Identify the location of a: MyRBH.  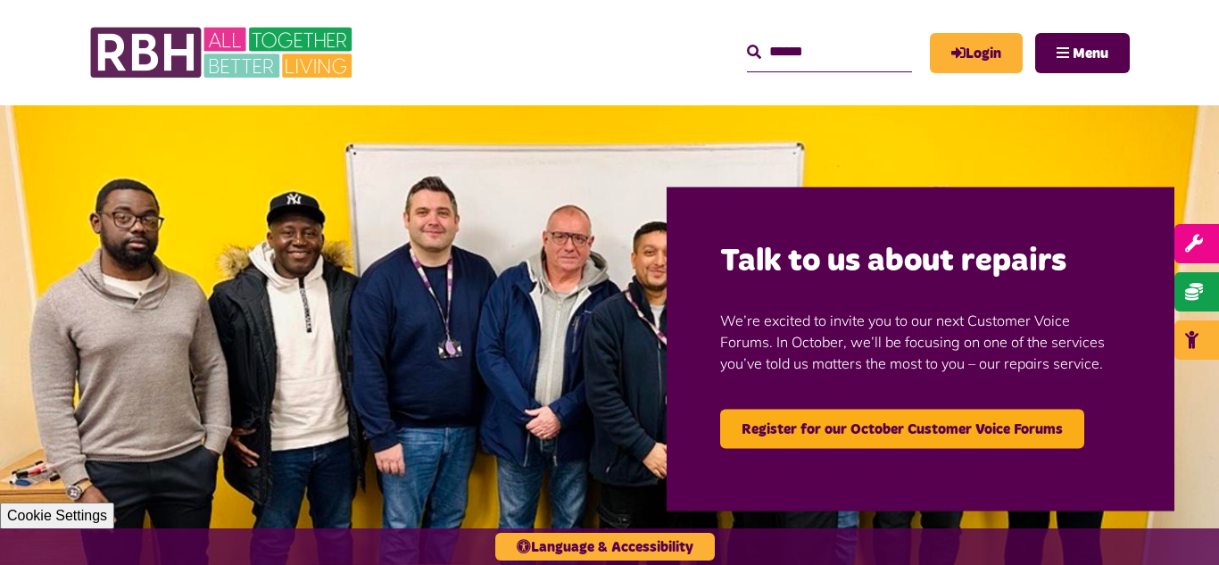
(976, 53).